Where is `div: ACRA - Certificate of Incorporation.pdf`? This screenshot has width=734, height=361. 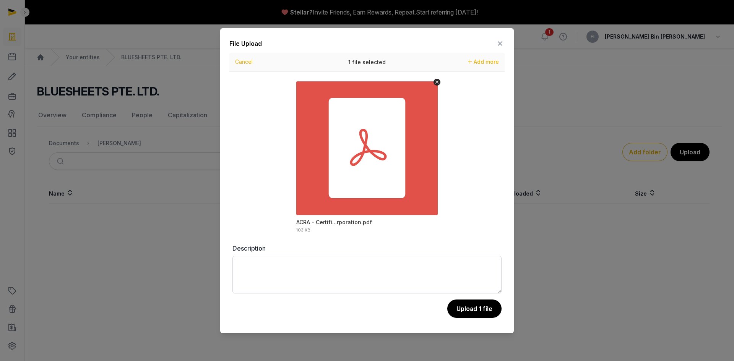 div: ACRA - Certificate of Incorporation.pdf is located at coordinates (334, 223).